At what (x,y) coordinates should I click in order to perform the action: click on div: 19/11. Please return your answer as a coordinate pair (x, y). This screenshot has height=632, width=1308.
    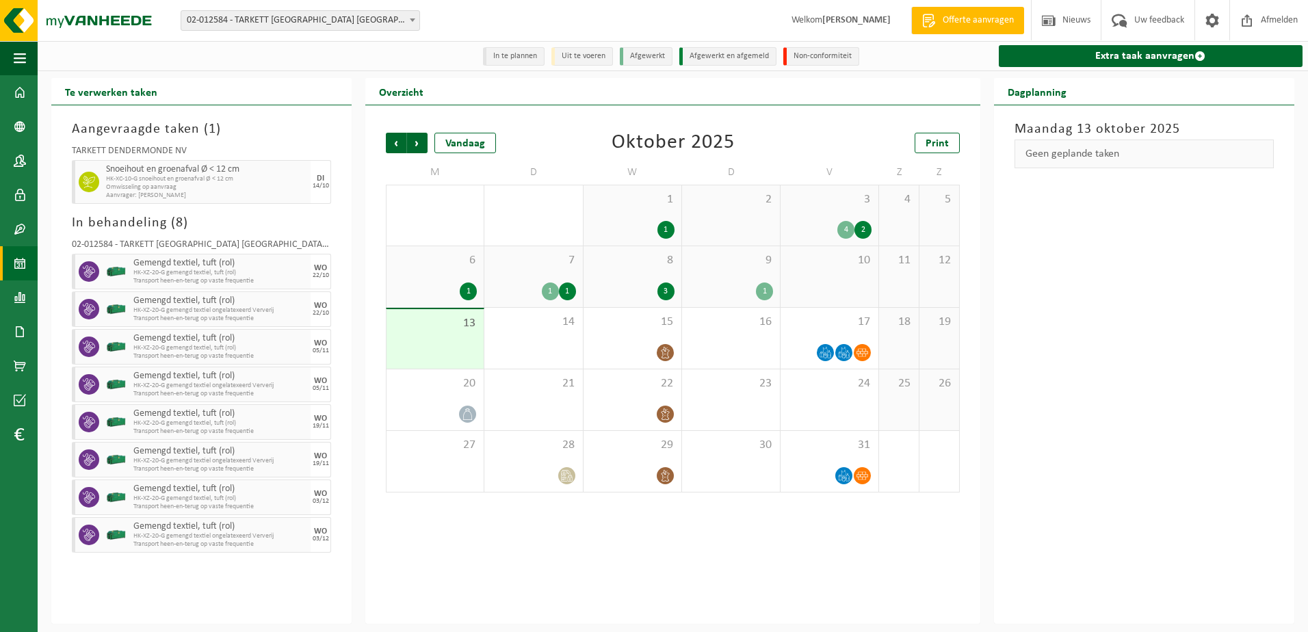
    Looking at the image, I should click on (321, 426).